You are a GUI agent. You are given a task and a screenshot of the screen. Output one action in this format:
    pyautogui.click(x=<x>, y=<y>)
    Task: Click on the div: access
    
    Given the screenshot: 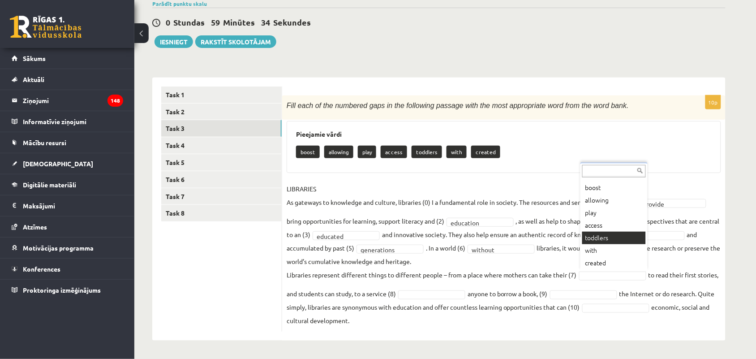 What is the action you would take?
    pyautogui.click(x=614, y=225)
    